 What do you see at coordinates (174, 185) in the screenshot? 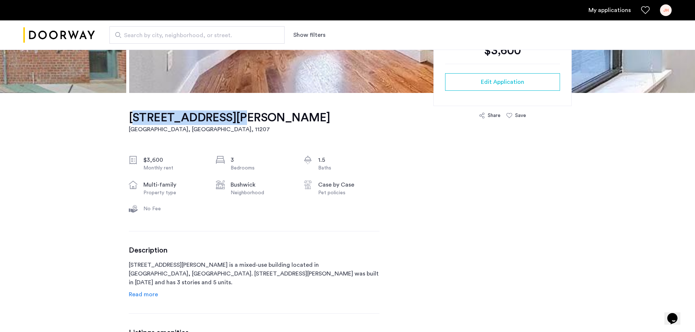
I see `div: multi-family` at bounding box center [174, 185].